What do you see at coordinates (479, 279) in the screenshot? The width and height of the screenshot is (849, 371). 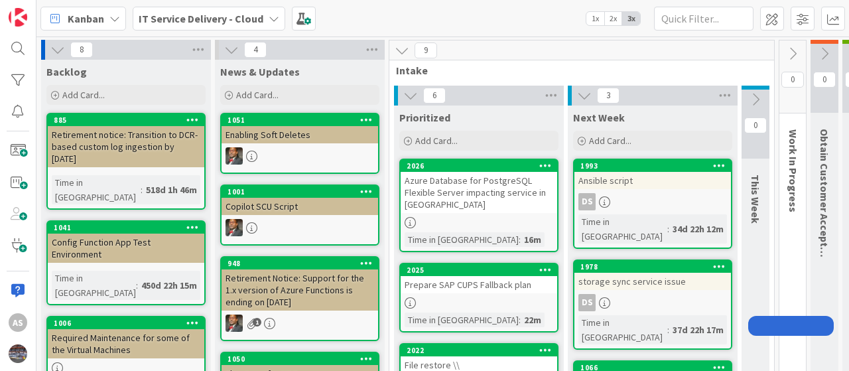 I see `div: 2025Prepare SAP CUPS Fallback plan` at bounding box center [479, 279].